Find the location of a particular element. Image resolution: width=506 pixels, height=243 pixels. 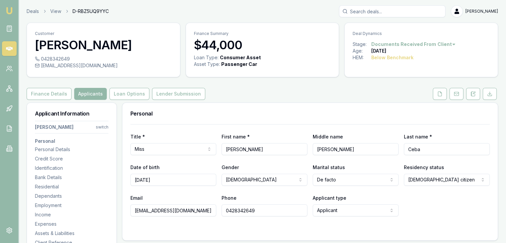

div: Bank Details is located at coordinates (72, 177).